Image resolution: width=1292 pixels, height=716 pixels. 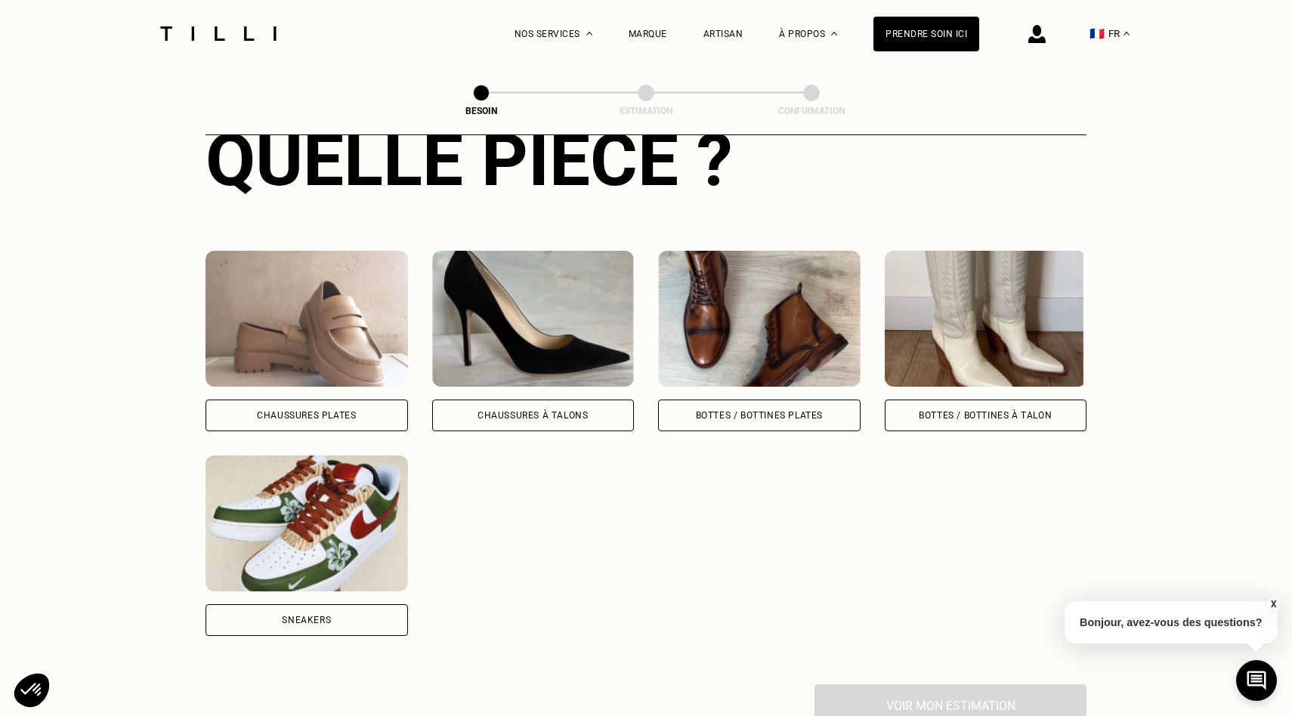 What do you see at coordinates (307, 524) in the screenshot?
I see `img: Tilli retouche votre Sneakers` at bounding box center [307, 524].